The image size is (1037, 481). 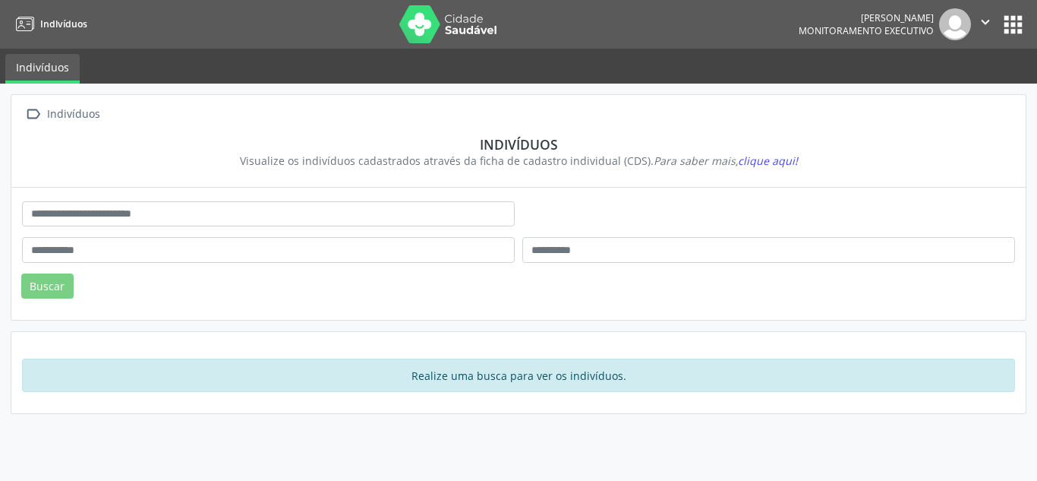 What do you see at coordinates (64, 24) in the screenshot?
I see `span: Indivíduos` at bounding box center [64, 24].